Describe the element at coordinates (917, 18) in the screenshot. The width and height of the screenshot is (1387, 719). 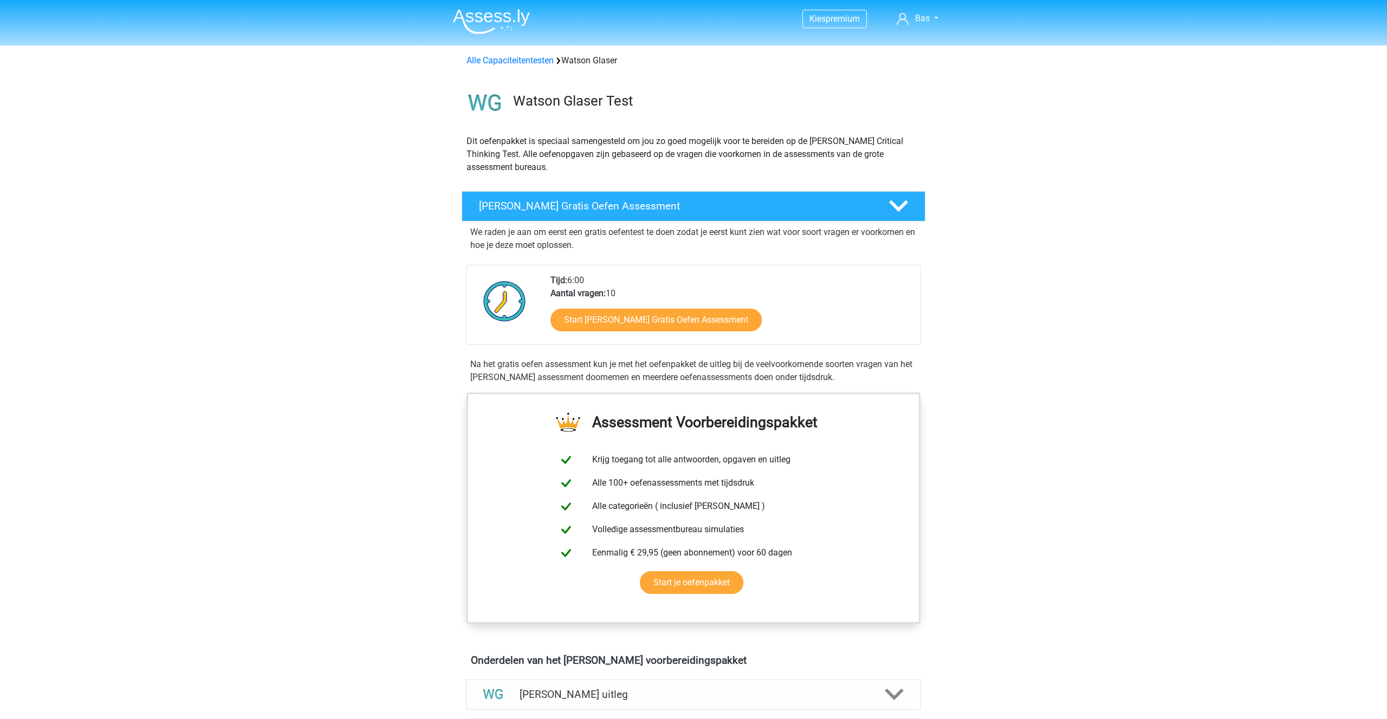
I see `a: Bas` at that location.